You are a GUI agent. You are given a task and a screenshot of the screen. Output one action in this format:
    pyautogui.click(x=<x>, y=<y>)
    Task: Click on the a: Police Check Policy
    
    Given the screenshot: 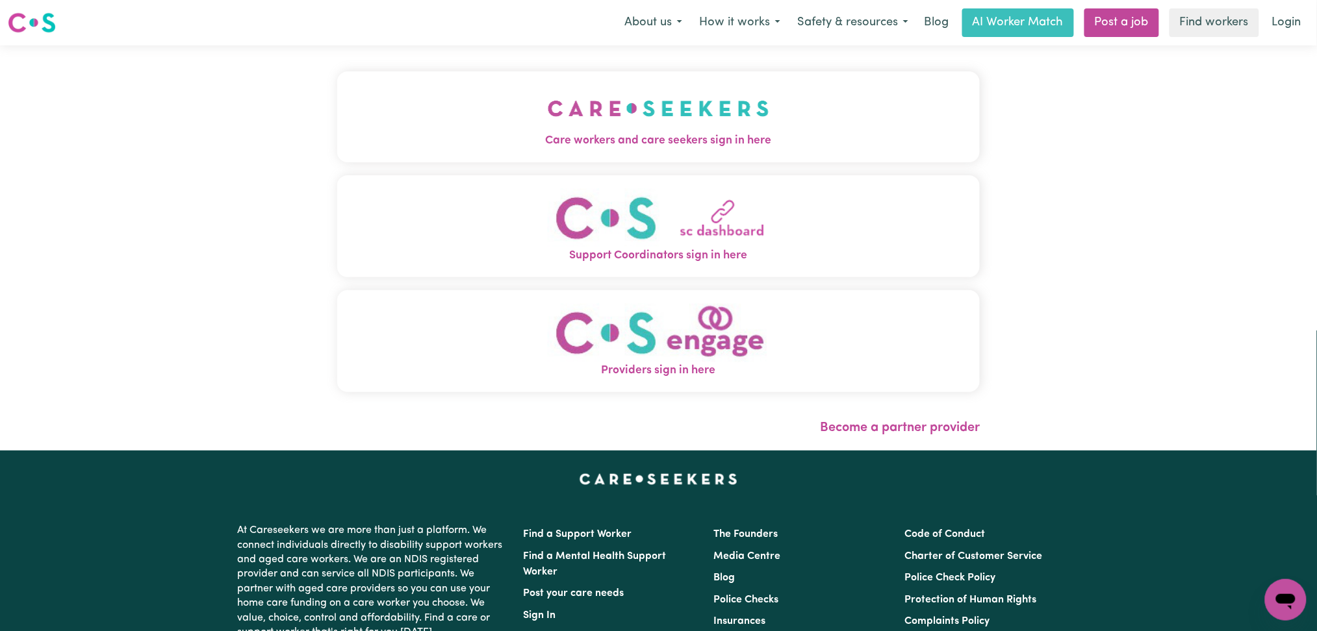 What is the action you would take?
    pyautogui.click(x=950, y=578)
    